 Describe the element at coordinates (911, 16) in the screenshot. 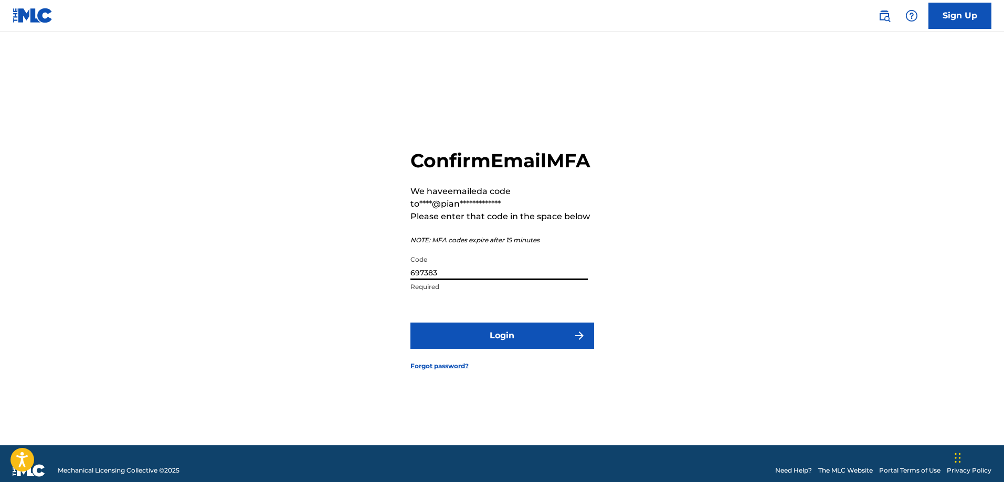

I see `img: help` at that location.